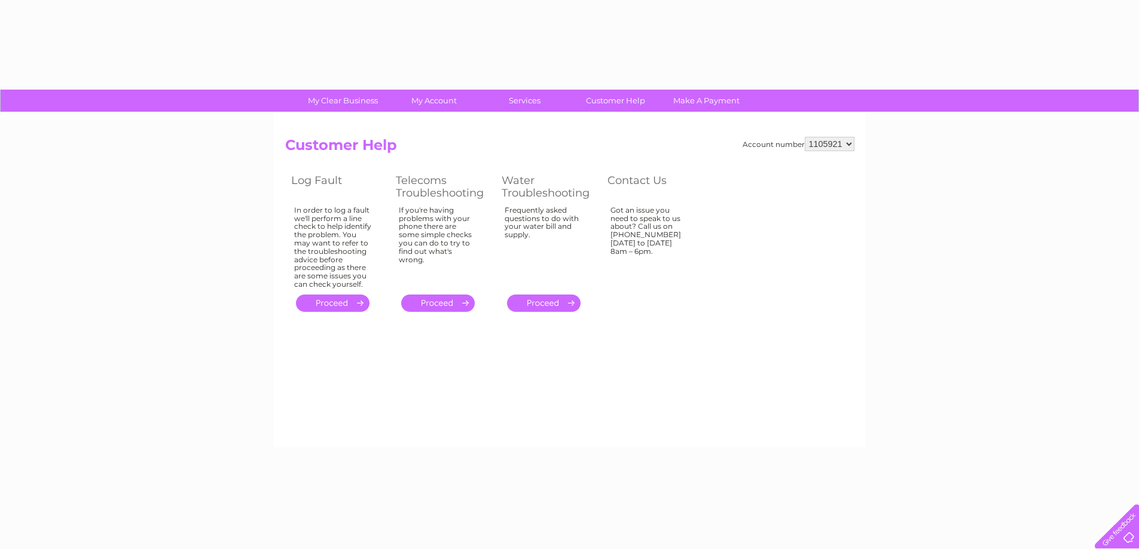 The height and width of the screenshot is (549, 1139). What do you see at coordinates (442, 186) in the screenshot?
I see `th: Telecoms Troubleshooting` at bounding box center [442, 186].